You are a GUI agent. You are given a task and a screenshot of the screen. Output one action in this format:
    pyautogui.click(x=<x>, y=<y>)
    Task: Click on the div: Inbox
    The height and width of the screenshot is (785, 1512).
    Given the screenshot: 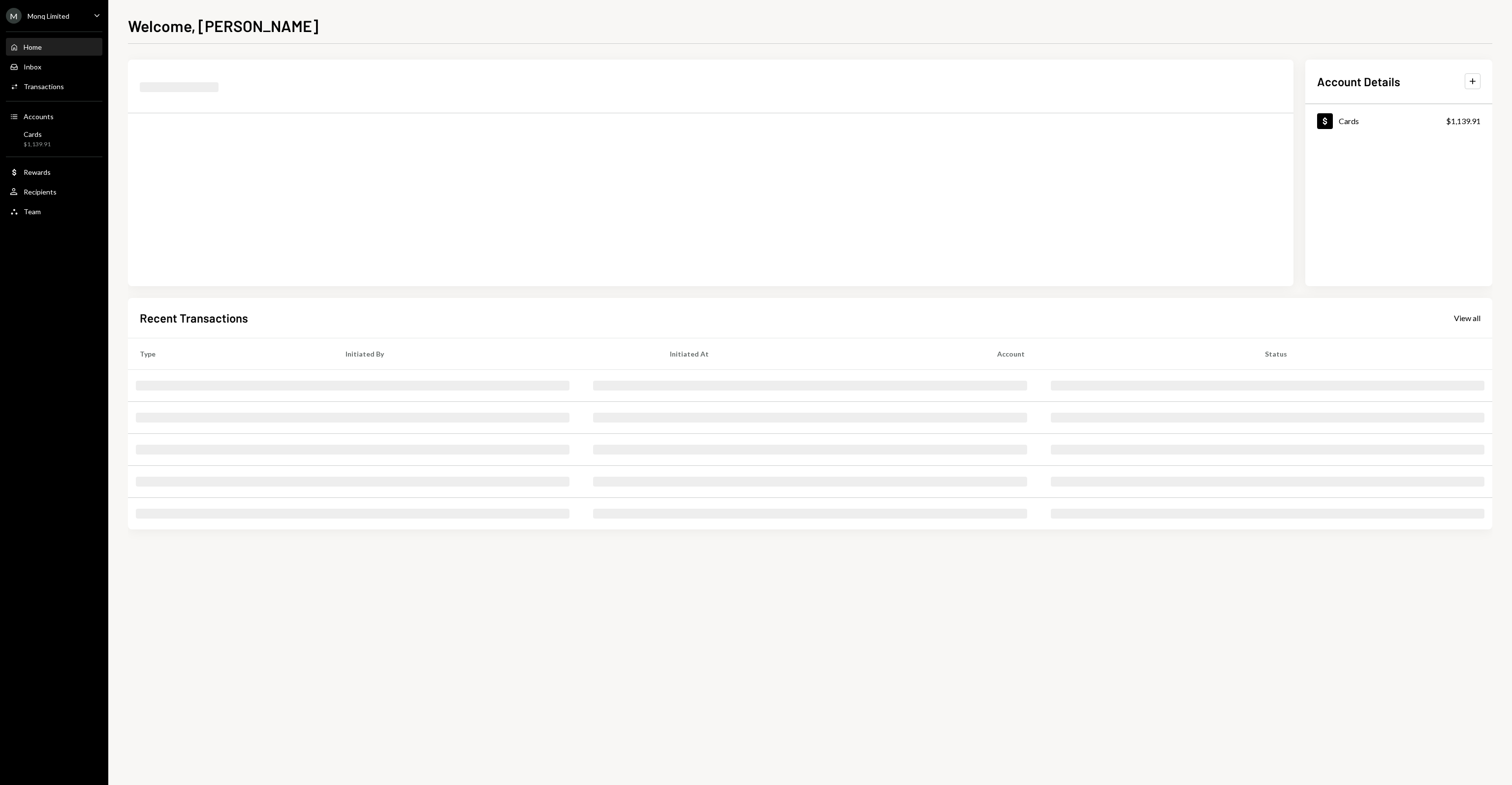 What is the action you would take?
    pyautogui.click(x=33, y=66)
    